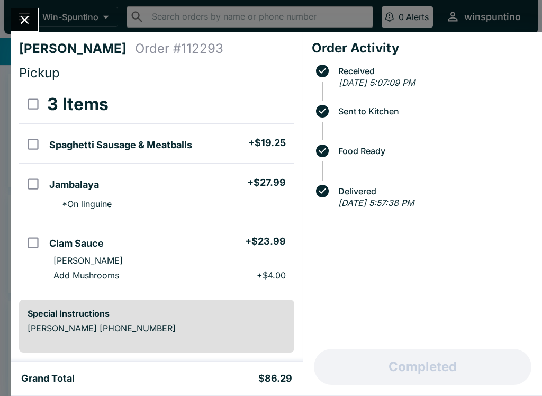 This screenshot has width=542, height=396. I want to click on button: Close, so click(24, 20).